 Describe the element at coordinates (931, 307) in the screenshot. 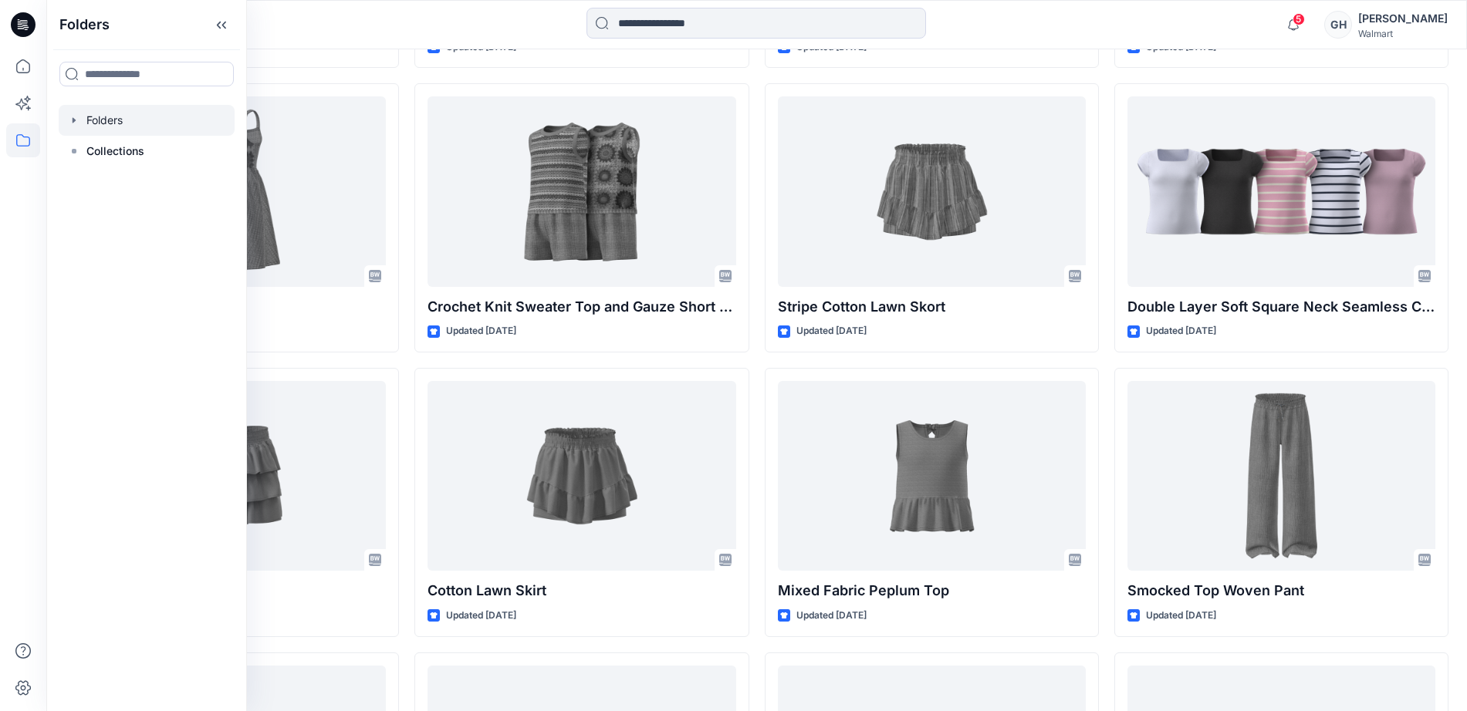

I see `p: Stripe Cotton Lawn Skort` at that location.